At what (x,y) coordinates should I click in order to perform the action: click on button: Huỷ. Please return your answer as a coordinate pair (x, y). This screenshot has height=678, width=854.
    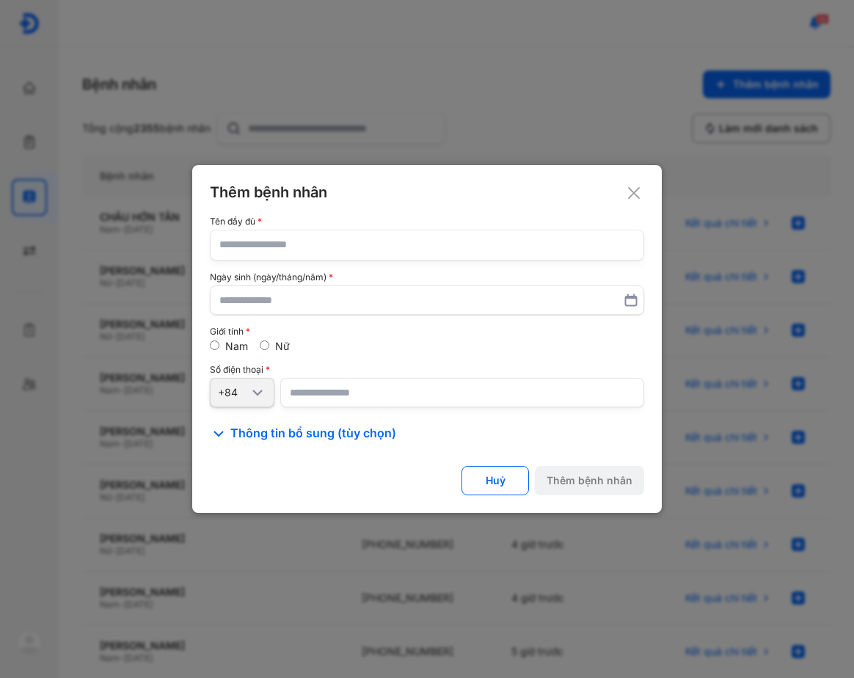
    Looking at the image, I should click on (495, 480).